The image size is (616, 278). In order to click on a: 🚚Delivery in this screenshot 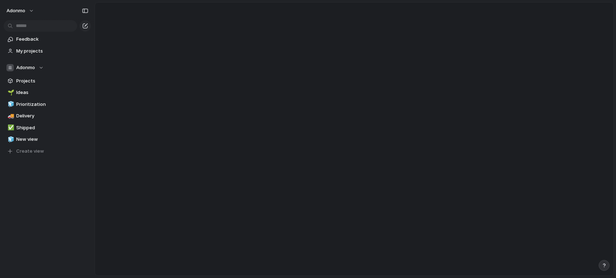, I will do `click(47, 116)`.